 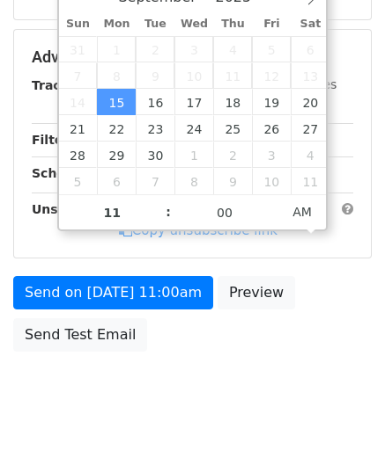 I want to click on span: September 6, 2025, so click(x=310, y=49).